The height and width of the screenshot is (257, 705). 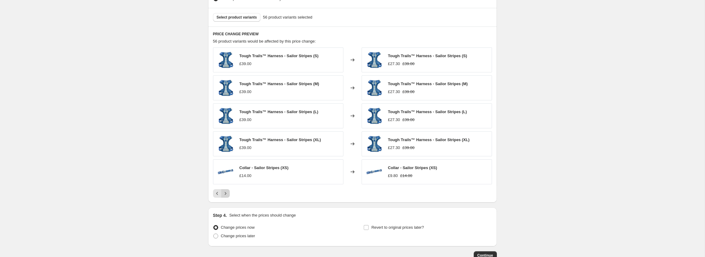 What do you see at coordinates (220, 215) in the screenshot?
I see `h2: Step 4.` at bounding box center [220, 215].